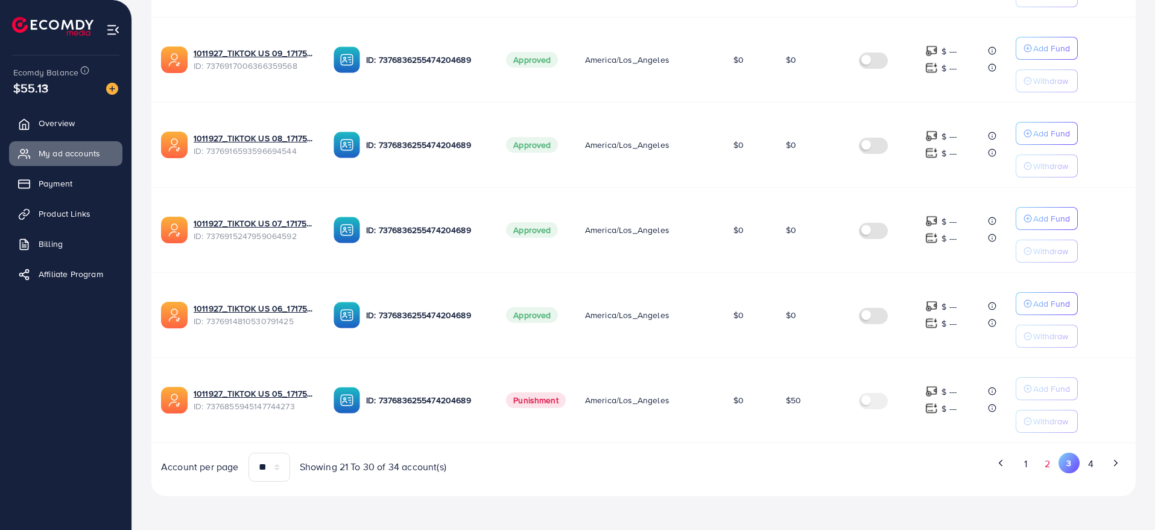 Image resolution: width=1155 pixels, height=530 pixels. What do you see at coordinates (66, 123) in the screenshot?
I see `a: Overview` at bounding box center [66, 123].